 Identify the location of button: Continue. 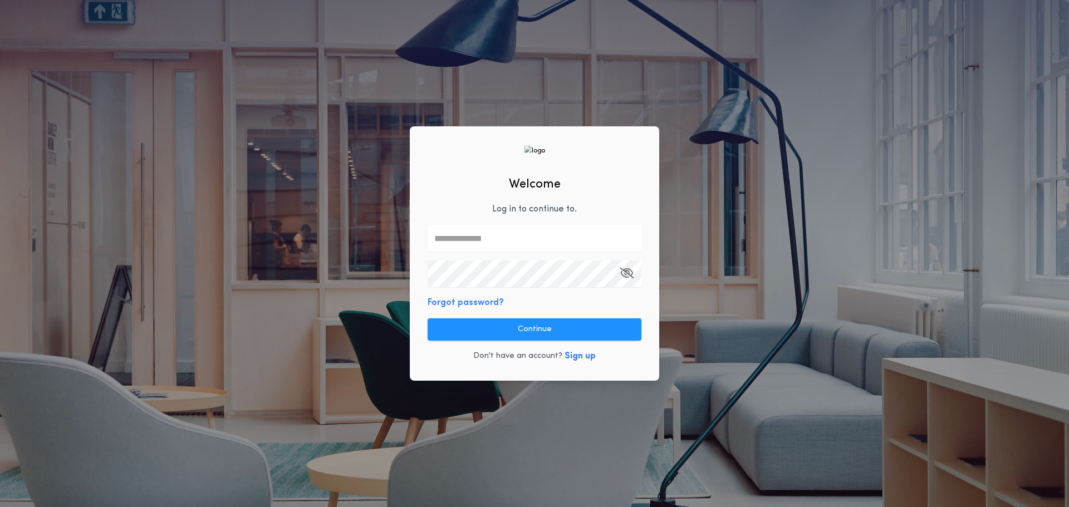
(534, 330).